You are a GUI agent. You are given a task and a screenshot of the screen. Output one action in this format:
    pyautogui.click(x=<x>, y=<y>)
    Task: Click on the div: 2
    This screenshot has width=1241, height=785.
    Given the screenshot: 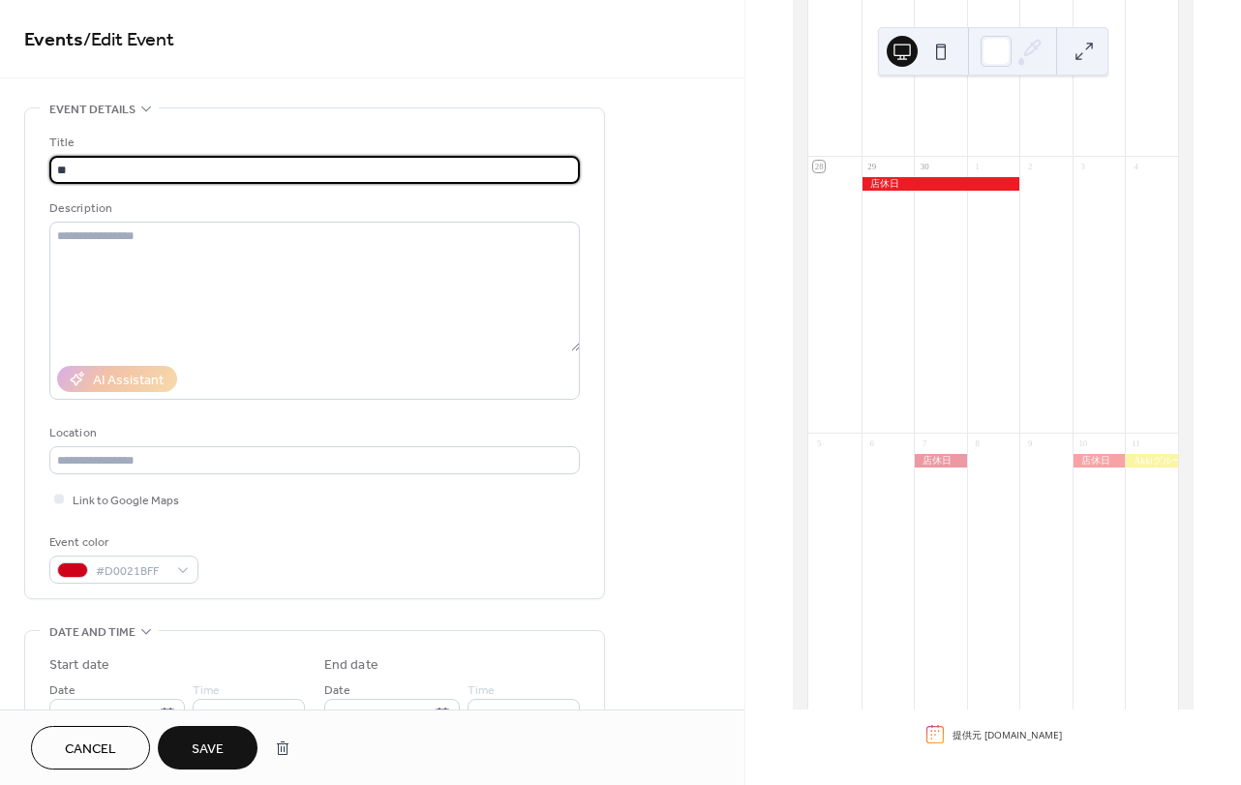 What is the action you would take?
    pyautogui.click(x=1030, y=167)
    